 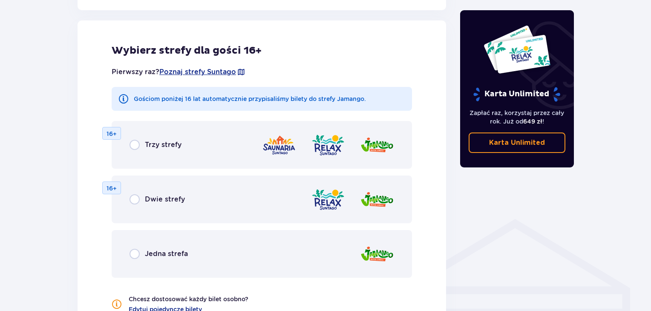 What do you see at coordinates (262, 51) in the screenshot?
I see `p: Wybierz strefy dla gości 16+` at bounding box center [262, 51].